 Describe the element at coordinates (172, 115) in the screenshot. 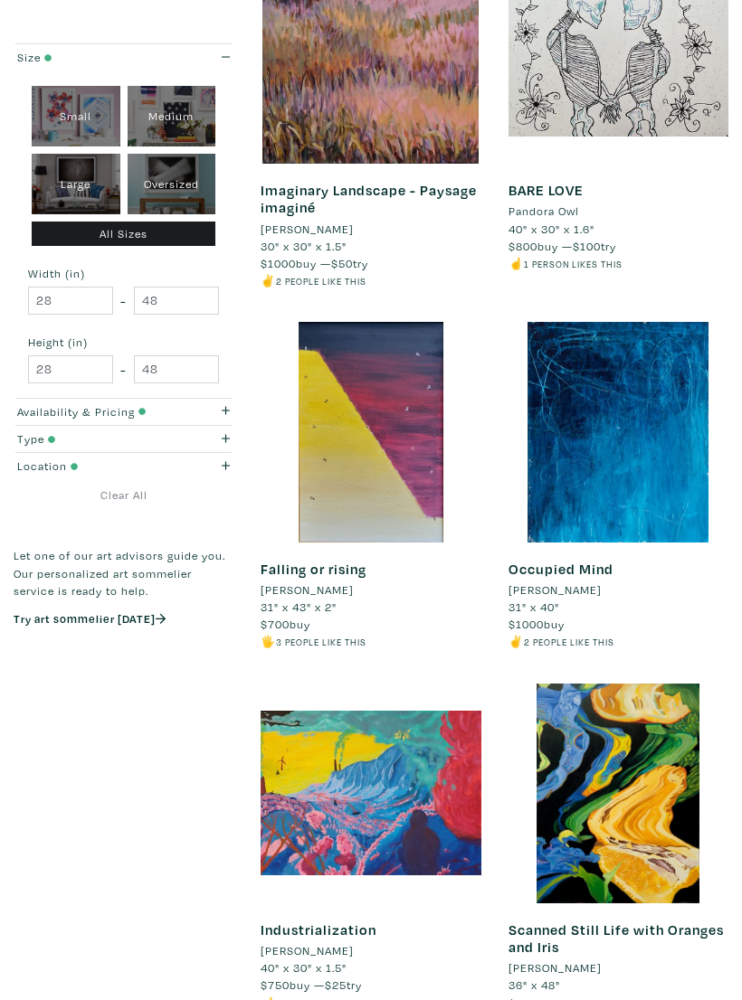

I see `div: Medium` at that location.